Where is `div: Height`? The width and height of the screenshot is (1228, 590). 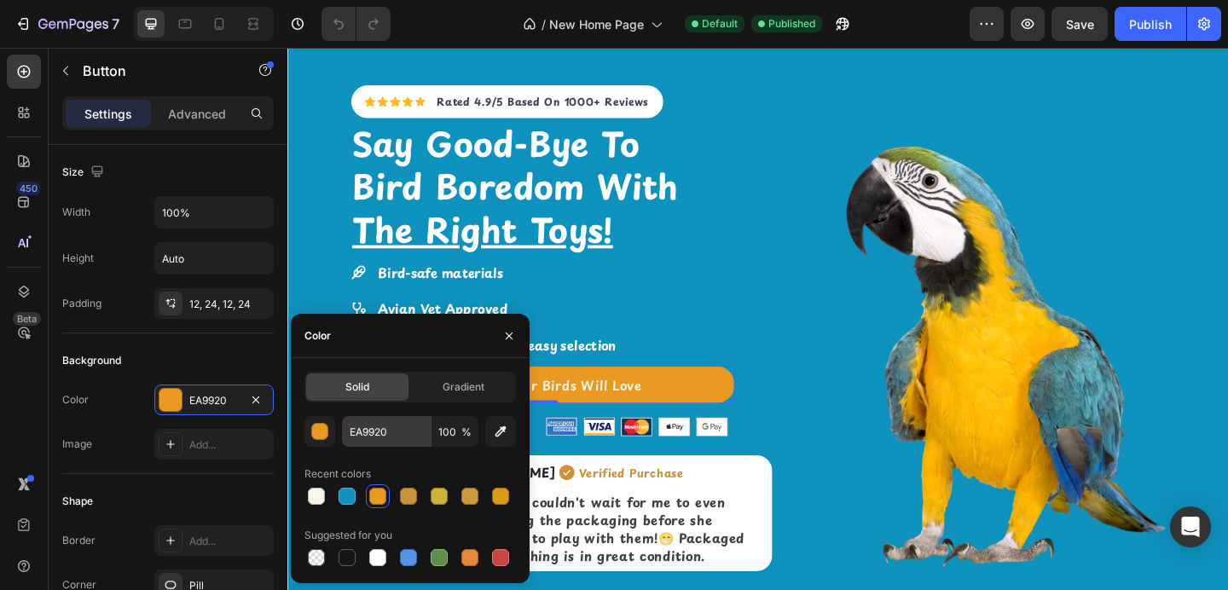 div: Height is located at coordinates (78, 258).